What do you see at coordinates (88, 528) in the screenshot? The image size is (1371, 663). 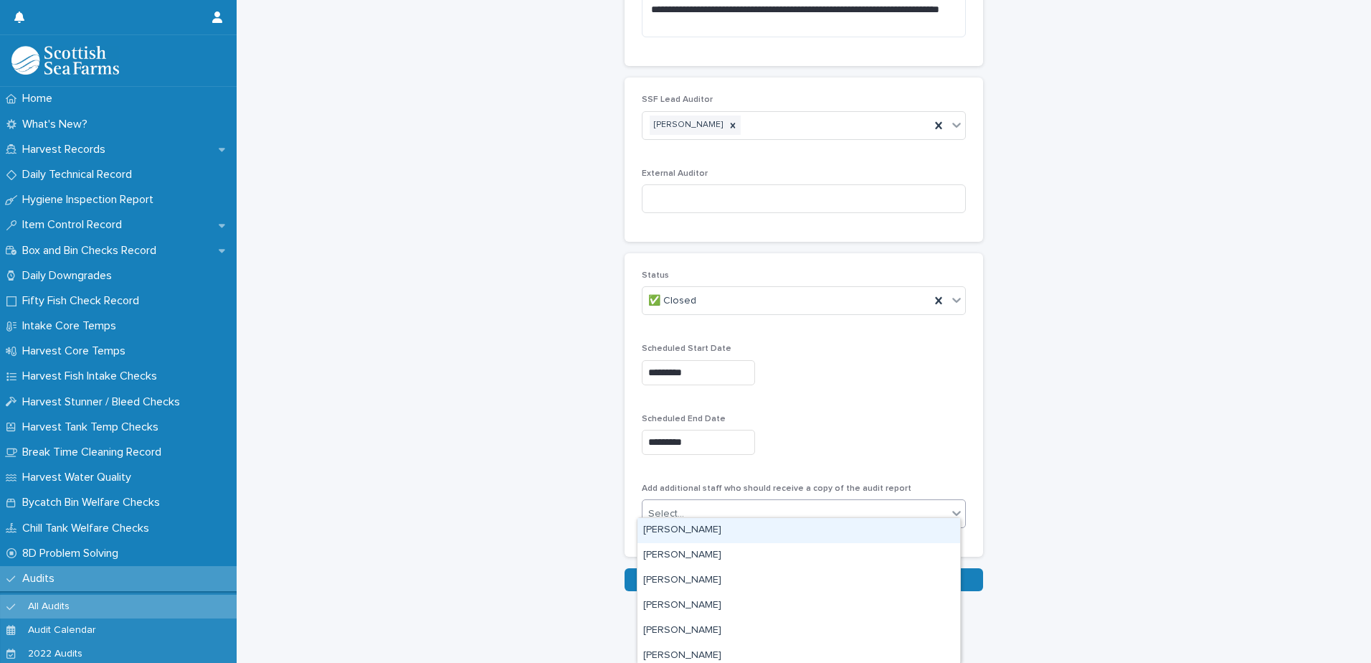 I see `p: Chill Tank Welfare Checks` at bounding box center [88, 528].